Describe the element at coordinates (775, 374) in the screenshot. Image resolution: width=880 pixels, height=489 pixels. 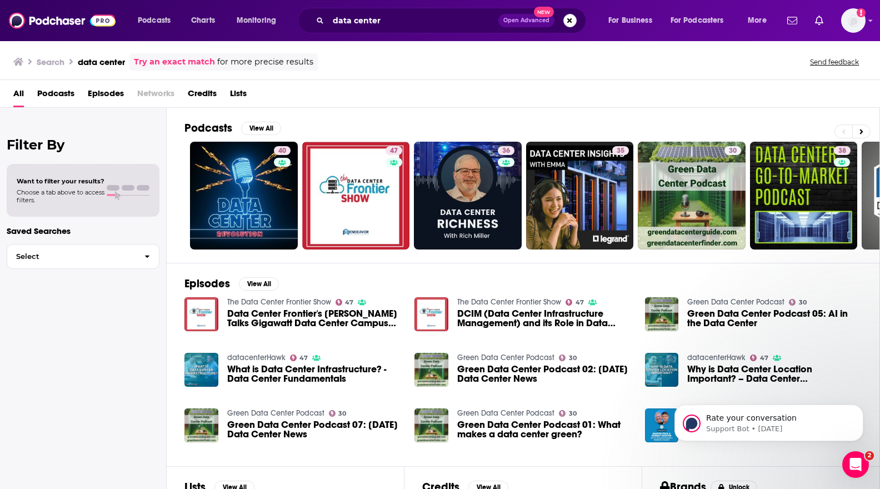
I see `a: Why is Data Center Location Important? – Data Center Fundamentals` at that location.